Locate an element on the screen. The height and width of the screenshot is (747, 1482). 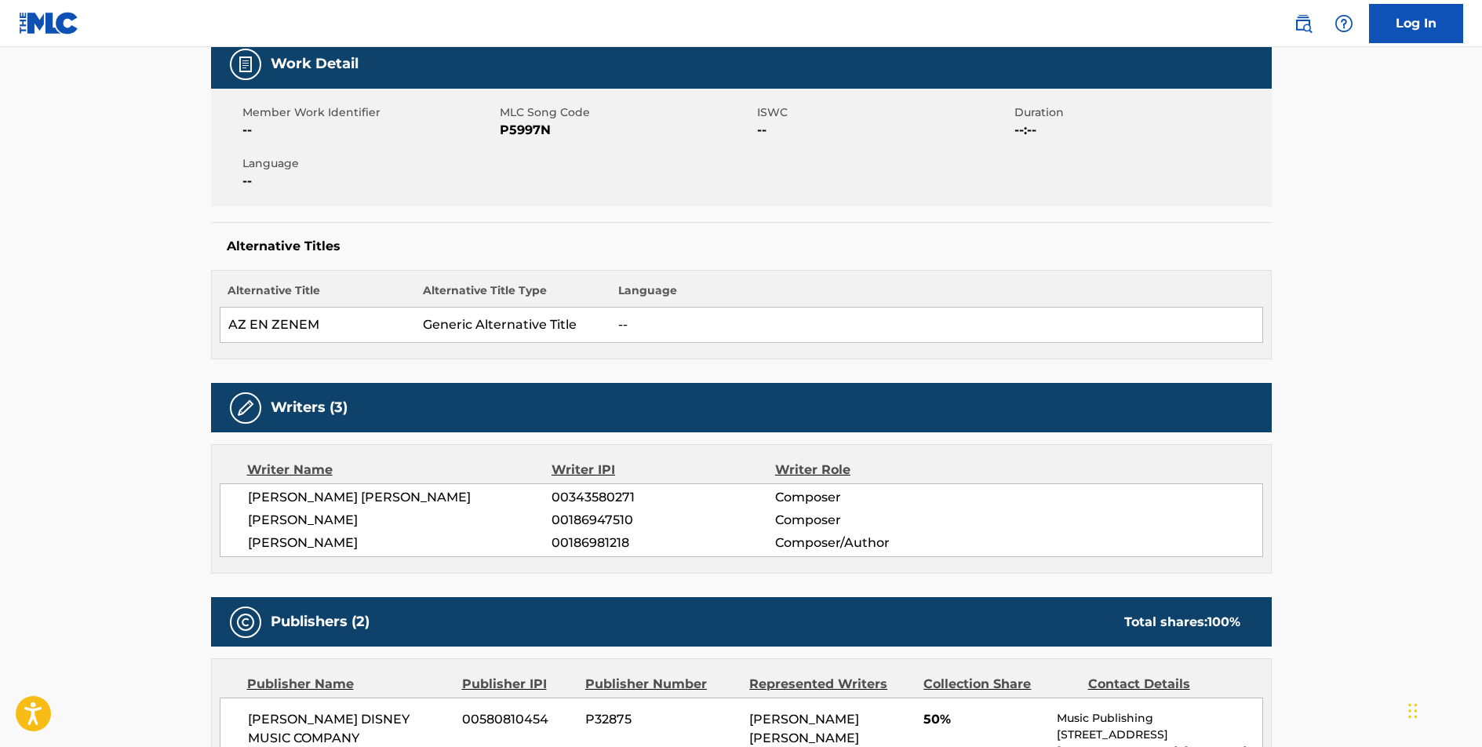
h5: Publishers (2) is located at coordinates (320, 621).